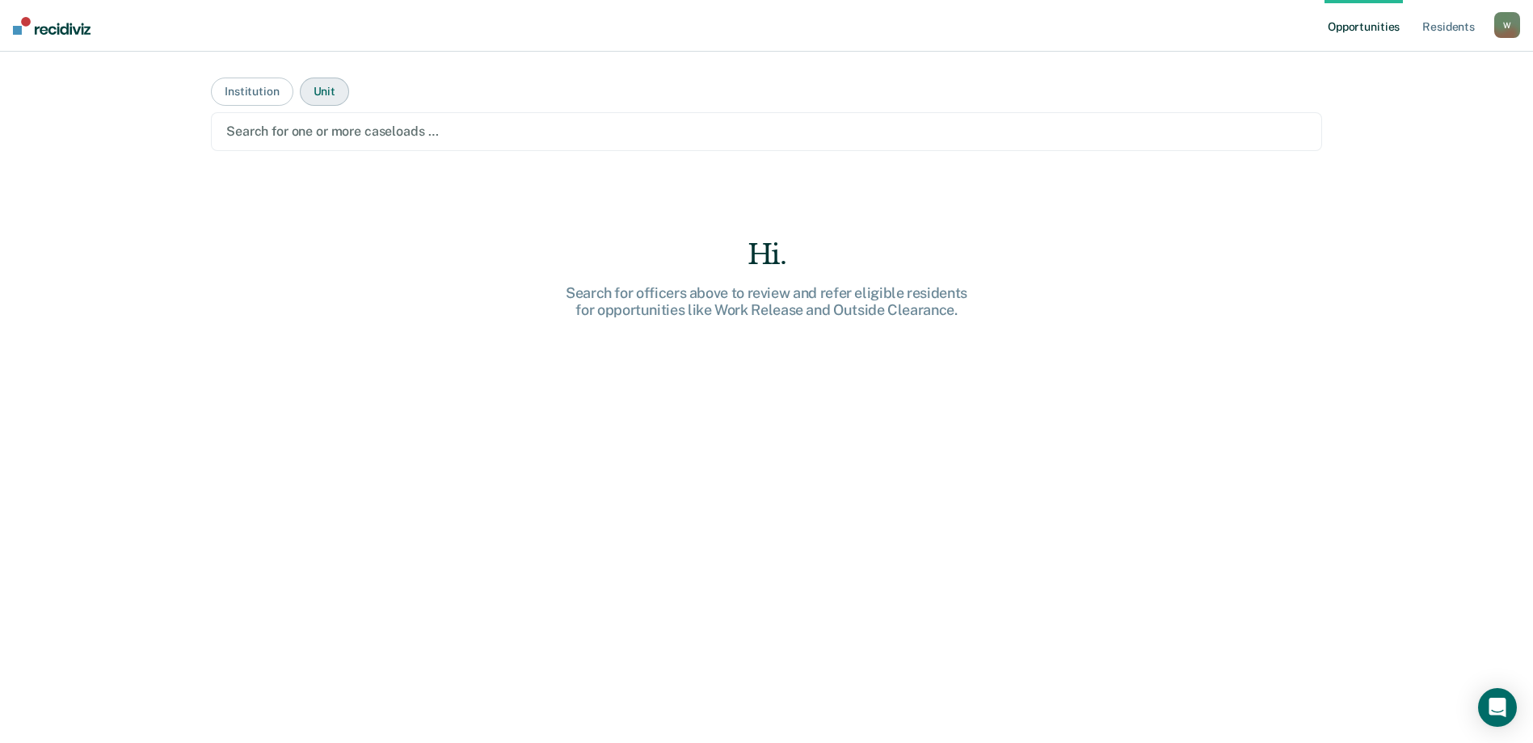 Image resolution: width=1533 pixels, height=743 pixels. I want to click on button: Unit, so click(324, 91).